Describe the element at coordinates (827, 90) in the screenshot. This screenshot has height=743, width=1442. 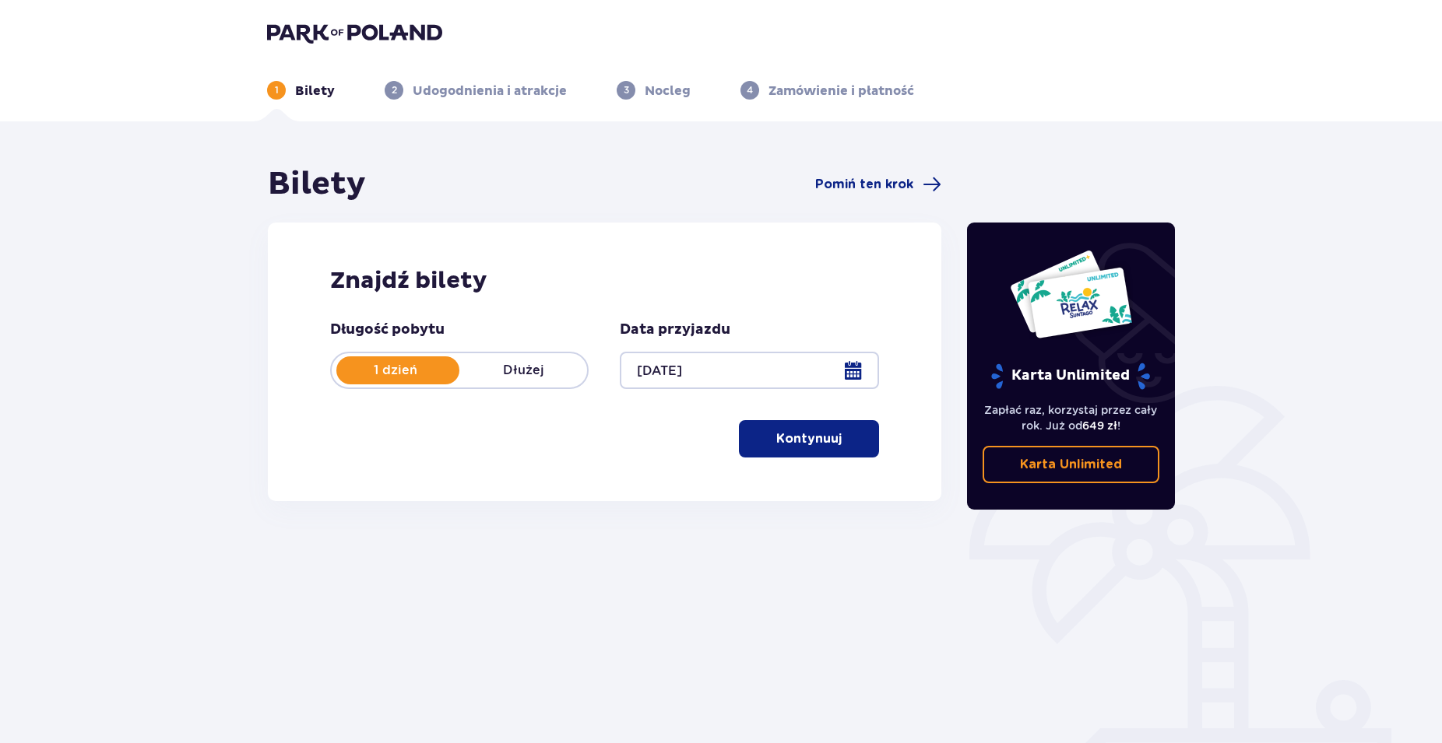
I see `div: 4Zamówienie i płatność` at that location.